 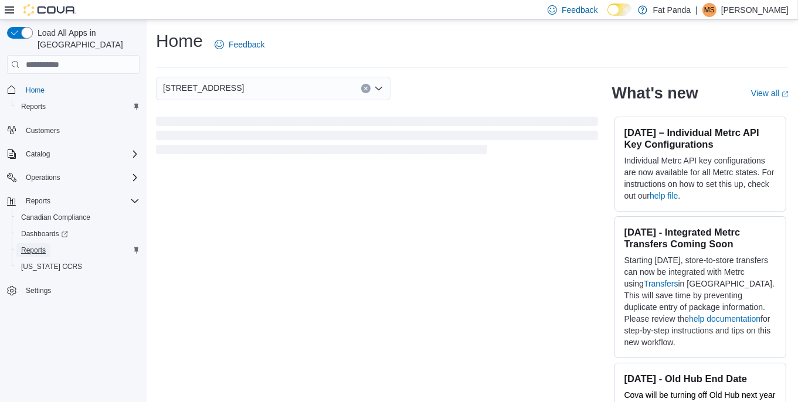 I want to click on p: Fat Panda, so click(x=672, y=10).